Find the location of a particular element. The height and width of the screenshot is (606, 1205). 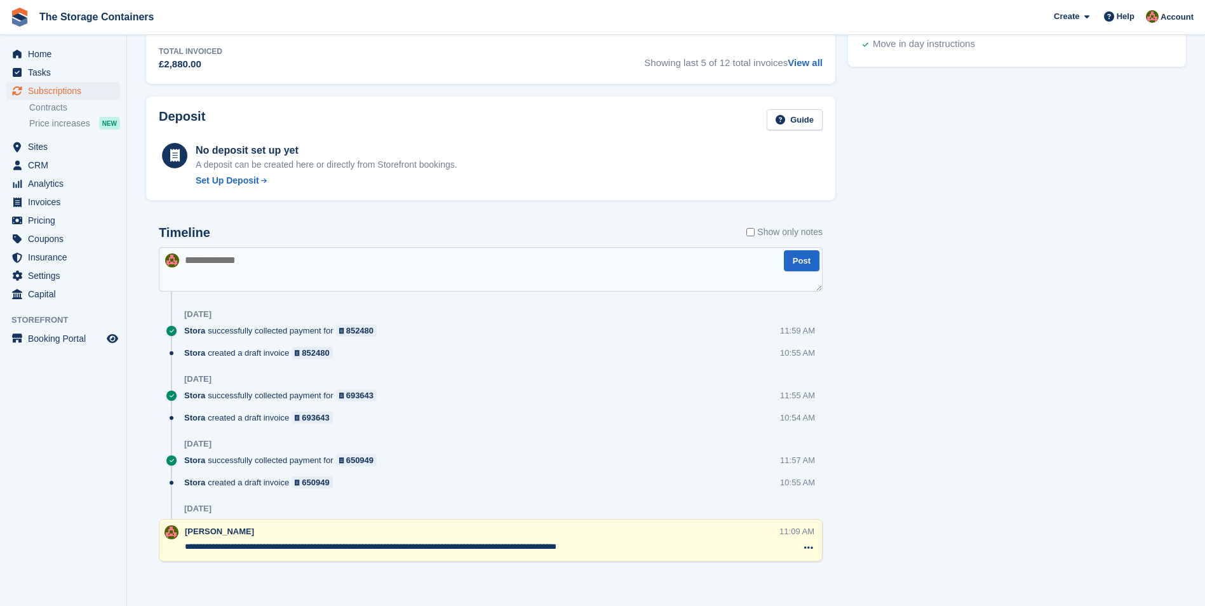

span: Booking Portal is located at coordinates (66, 338).